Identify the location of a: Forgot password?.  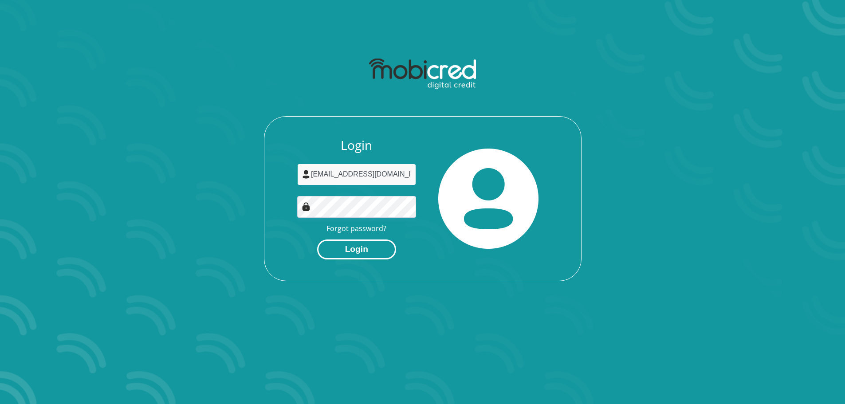
(356, 229).